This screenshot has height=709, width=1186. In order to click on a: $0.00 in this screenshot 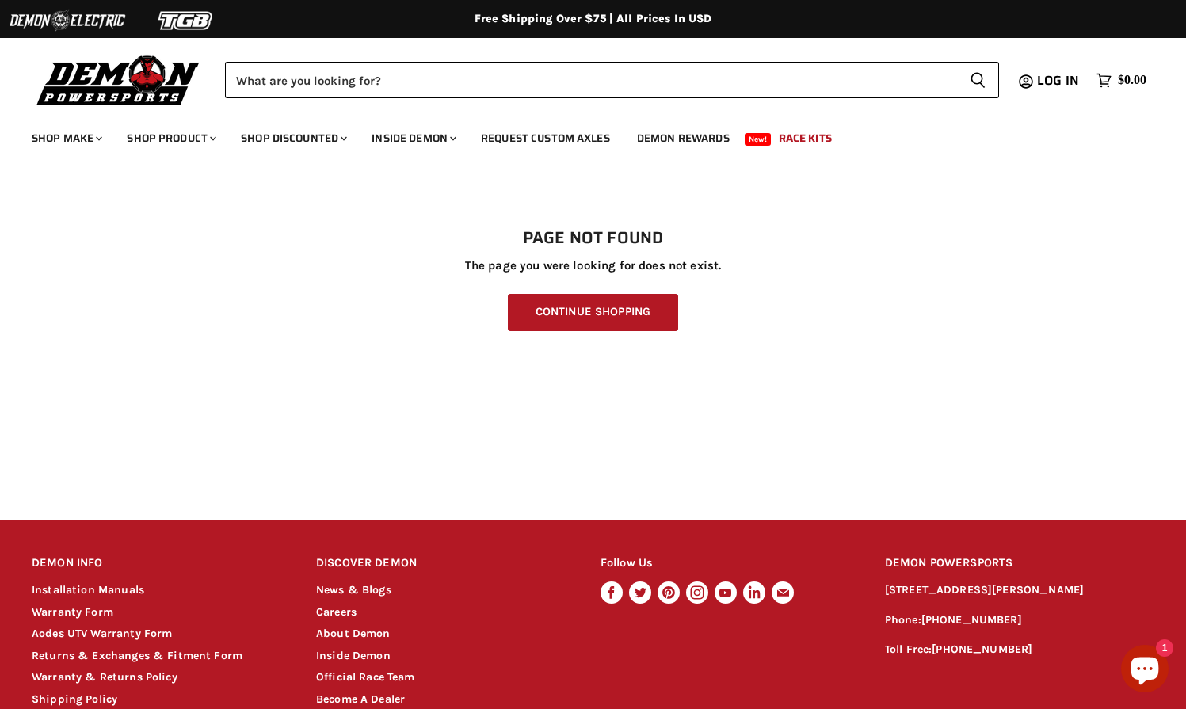, I will do `click(1121, 80)`.